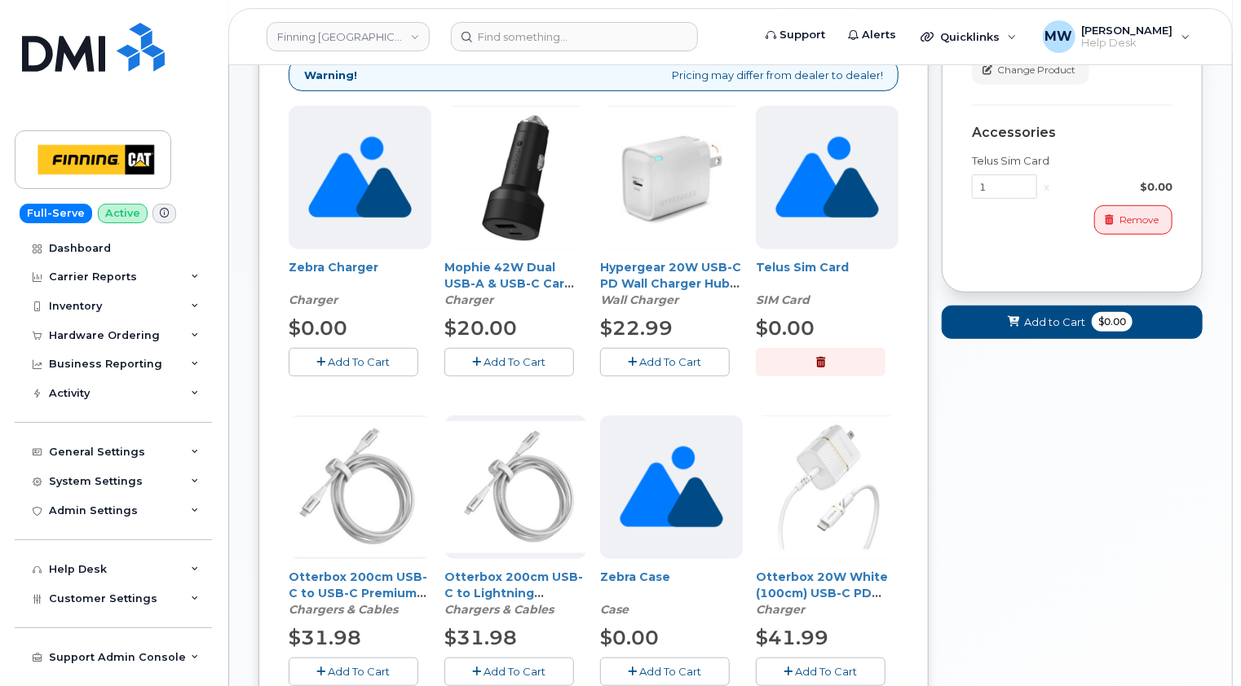 The image size is (1241, 686). I want to click on a: Otterbox 200cm USB-C to Lightning Premium Pro PD Charge and Sync Cable - White, so click(514, 610).